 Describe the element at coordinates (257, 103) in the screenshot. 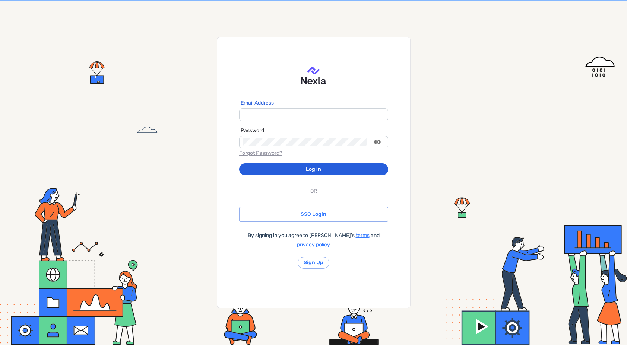

I see `label: Email Address` at that location.